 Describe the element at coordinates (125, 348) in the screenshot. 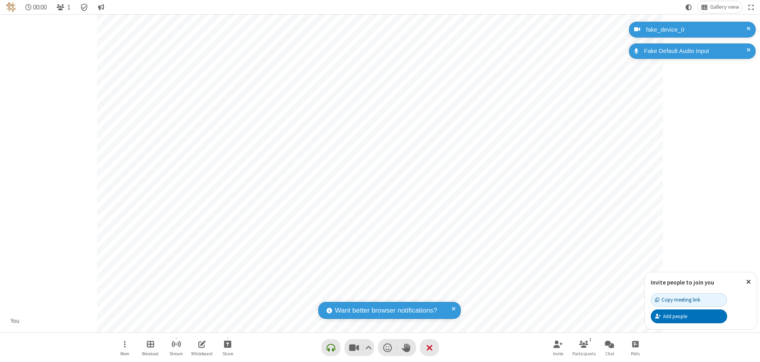

I see `button: Open menu` at that location.